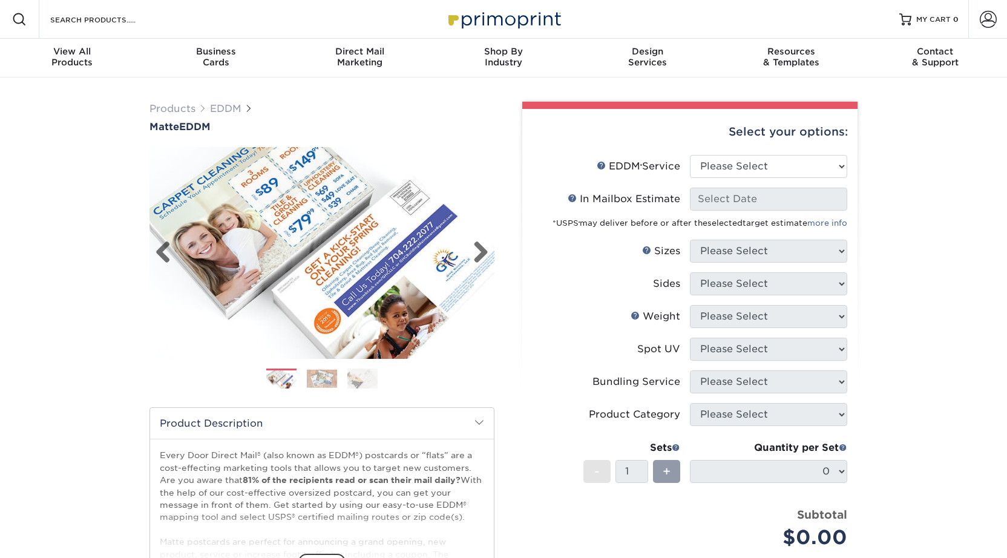  Describe the element at coordinates (504, 19) in the screenshot. I see `img: Primoprint` at that location.